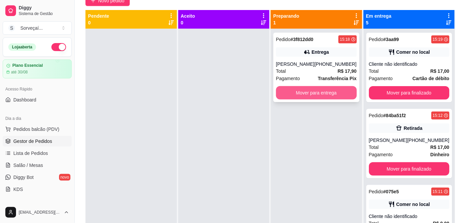 This screenshot has height=223, width=466. Describe the element at coordinates (379, 23) in the screenshot. I see `p: 5` at that location.